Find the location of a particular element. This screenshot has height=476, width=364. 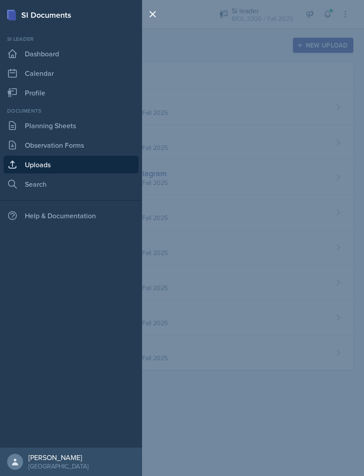

div: Documents is located at coordinates (71, 111).